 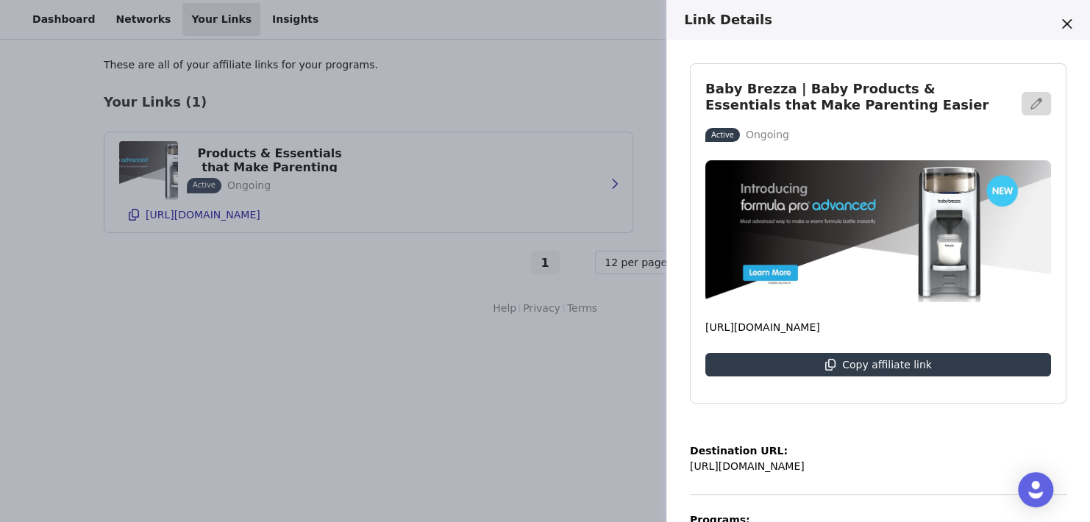 I want to click on p: Copy affiliate link, so click(x=887, y=365).